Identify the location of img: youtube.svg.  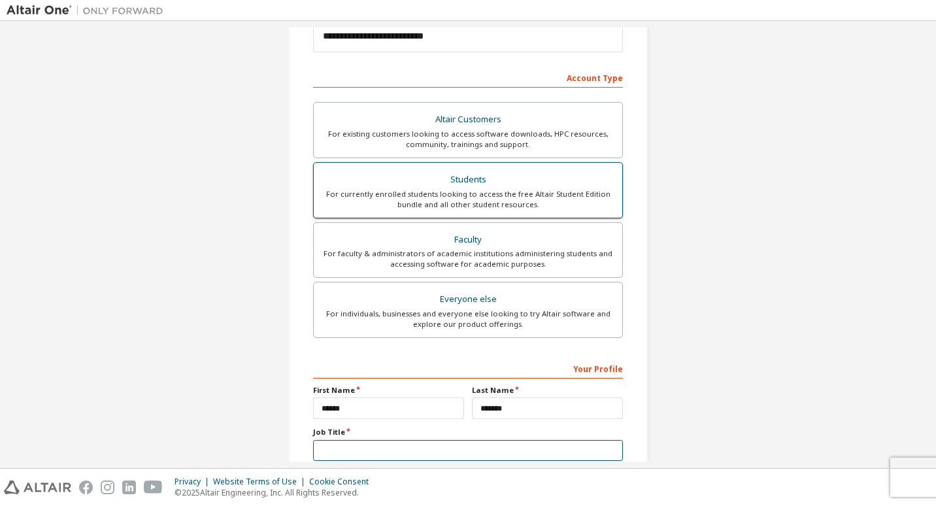
(153, 487).